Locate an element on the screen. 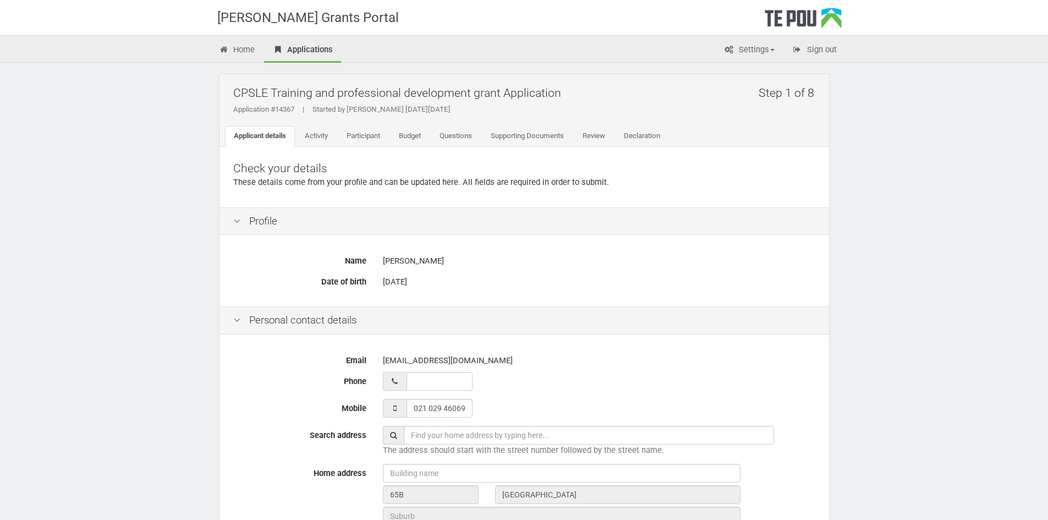 Image resolution: width=1048 pixels, height=520 pixels. label: Email is located at coordinates (300, 359).